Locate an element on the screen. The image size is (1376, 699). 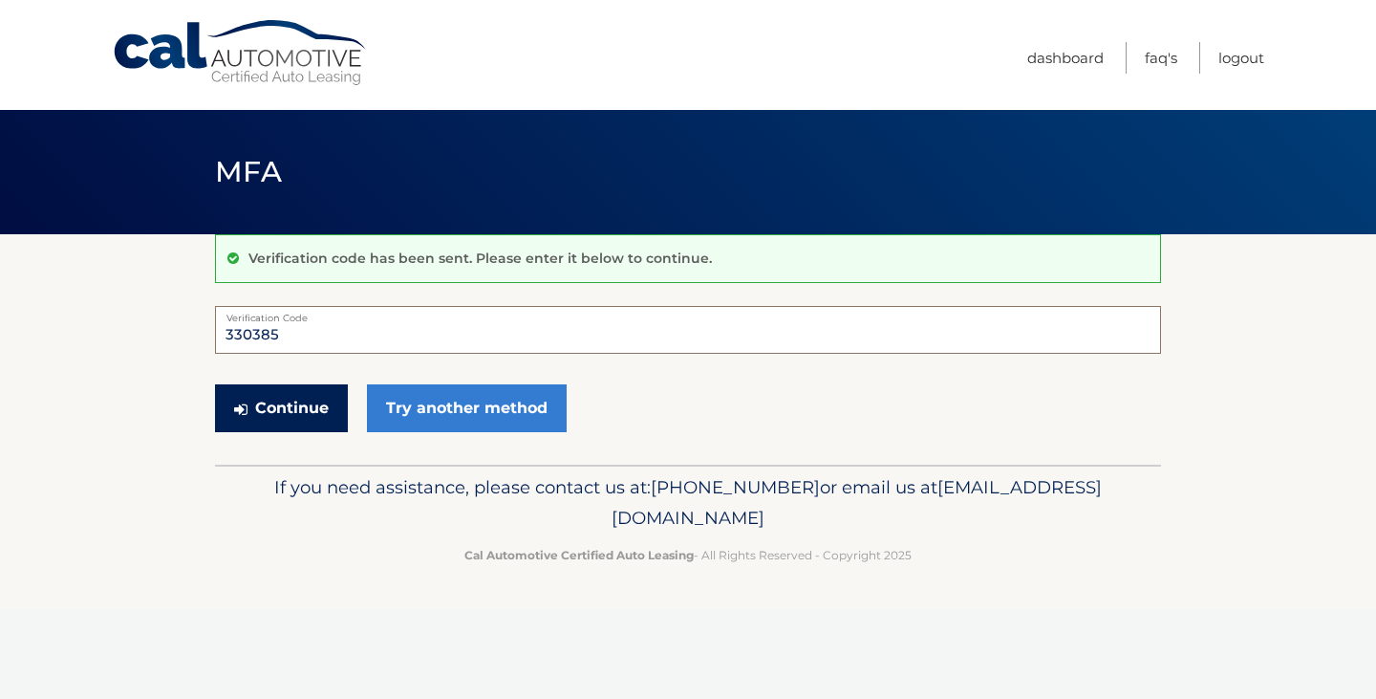
a: Try another method is located at coordinates (466, 408).